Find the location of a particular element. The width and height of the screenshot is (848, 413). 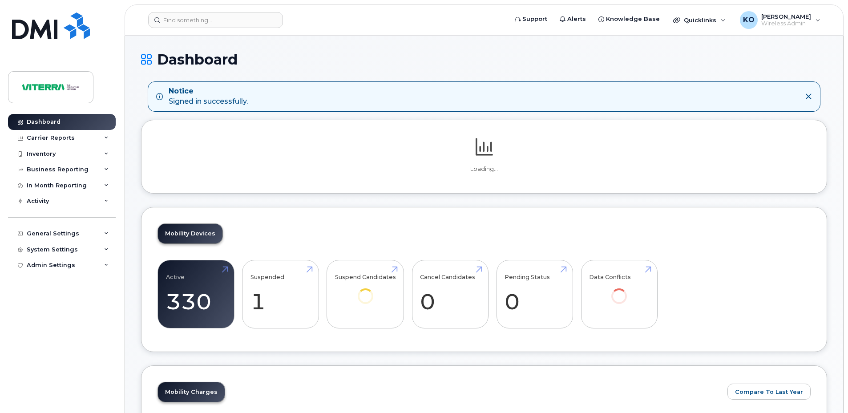

p: Loading... is located at coordinates (484, 169).